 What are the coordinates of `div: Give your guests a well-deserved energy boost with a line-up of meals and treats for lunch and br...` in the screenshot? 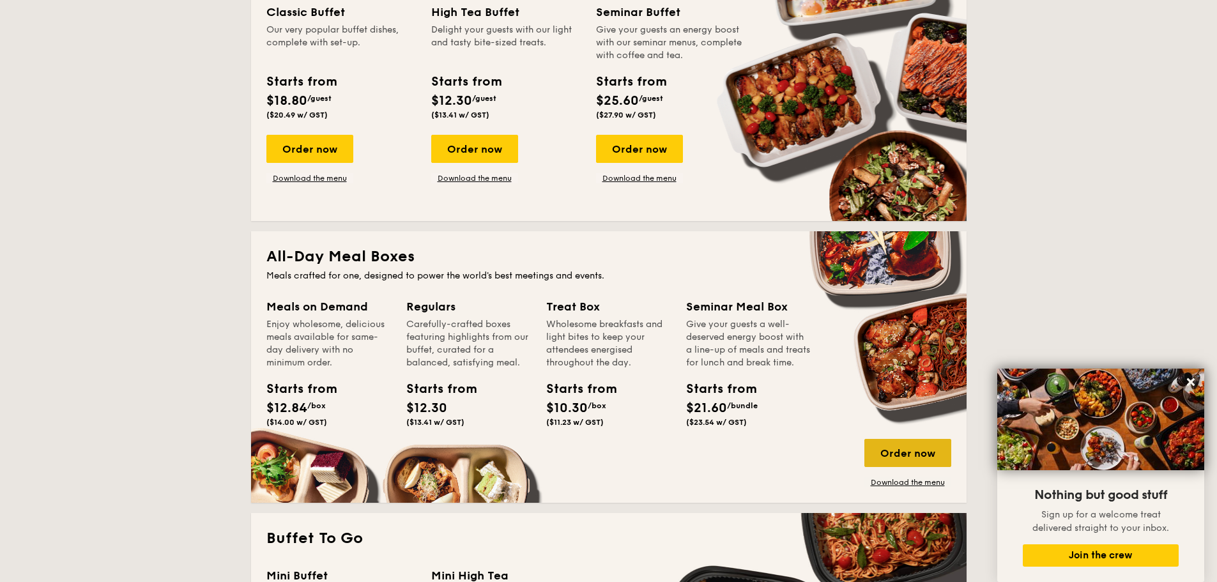 It's located at (748, 344).